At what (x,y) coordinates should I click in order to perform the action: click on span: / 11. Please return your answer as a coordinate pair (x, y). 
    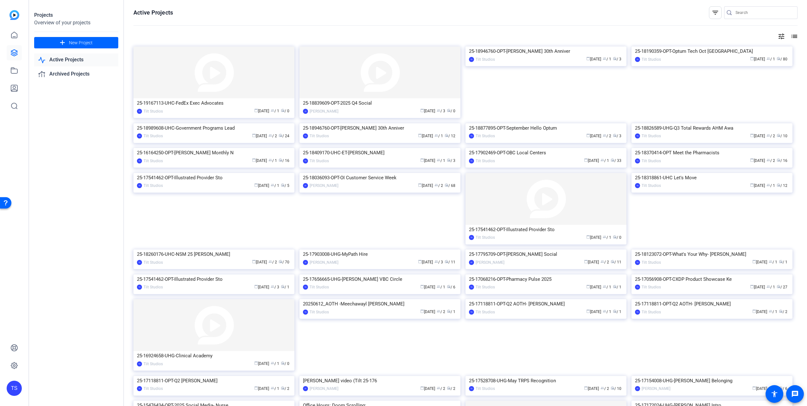
    Looking at the image, I should click on (450, 262).